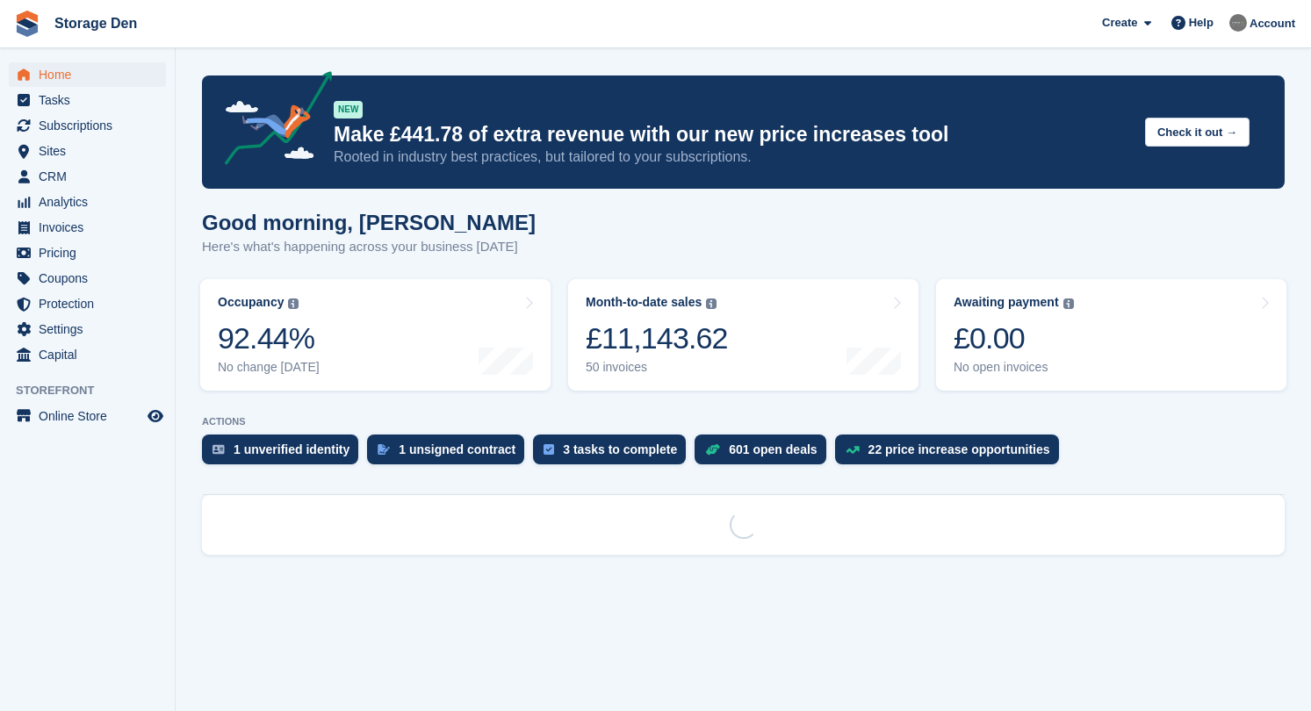  What do you see at coordinates (91, 416) in the screenshot?
I see `span: Online Store` at bounding box center [91, 416].